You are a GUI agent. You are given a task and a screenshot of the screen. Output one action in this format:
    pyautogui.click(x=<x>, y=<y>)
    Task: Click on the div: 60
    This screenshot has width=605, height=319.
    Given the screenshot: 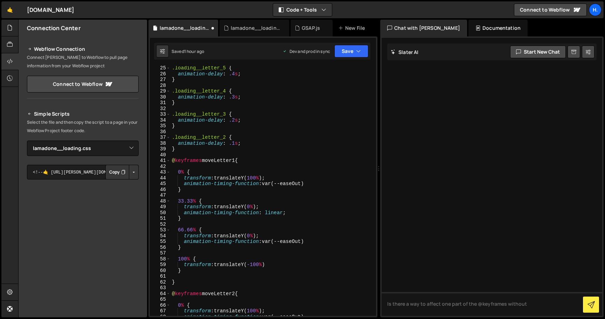 What is the action you would take?
    pyautogui.click(x=160, y=270)
    